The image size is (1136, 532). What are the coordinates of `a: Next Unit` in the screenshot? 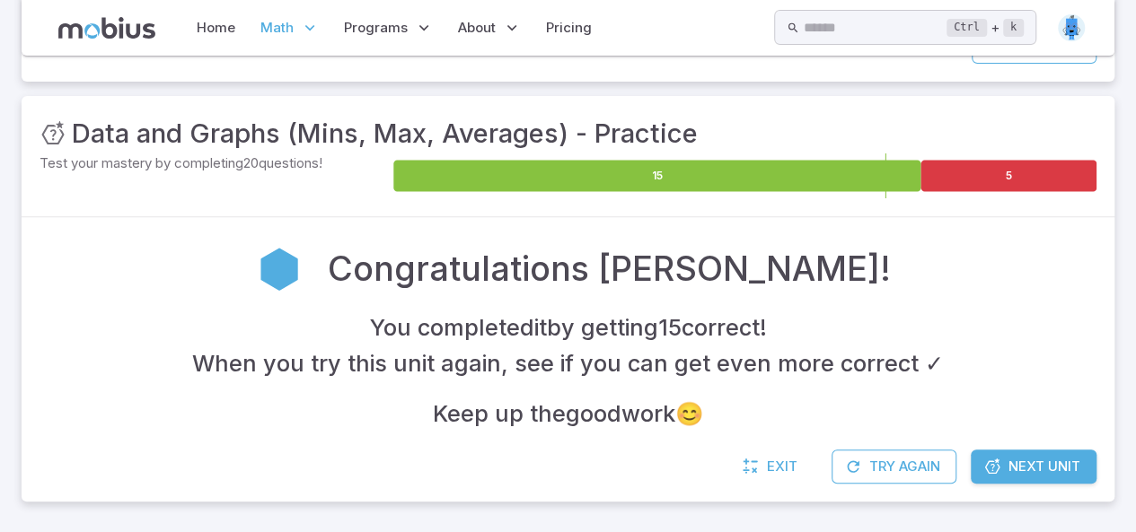 It's located at (1033, 467).